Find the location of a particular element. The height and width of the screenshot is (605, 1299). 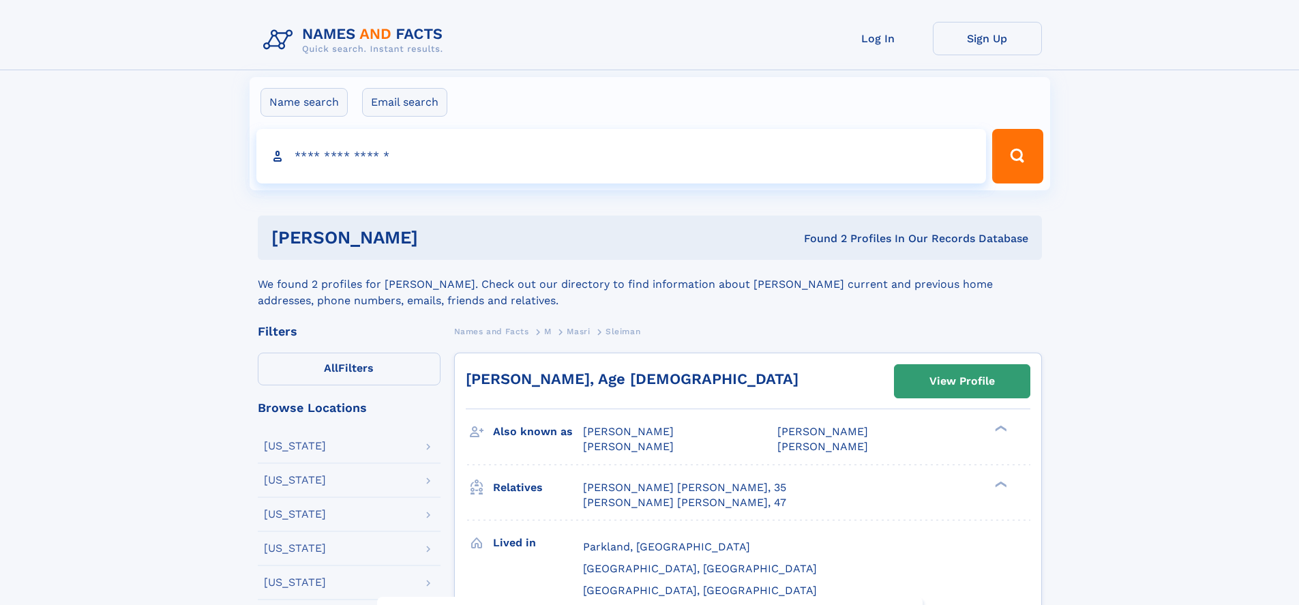

div: Filters is located at coordinates (349, 331).